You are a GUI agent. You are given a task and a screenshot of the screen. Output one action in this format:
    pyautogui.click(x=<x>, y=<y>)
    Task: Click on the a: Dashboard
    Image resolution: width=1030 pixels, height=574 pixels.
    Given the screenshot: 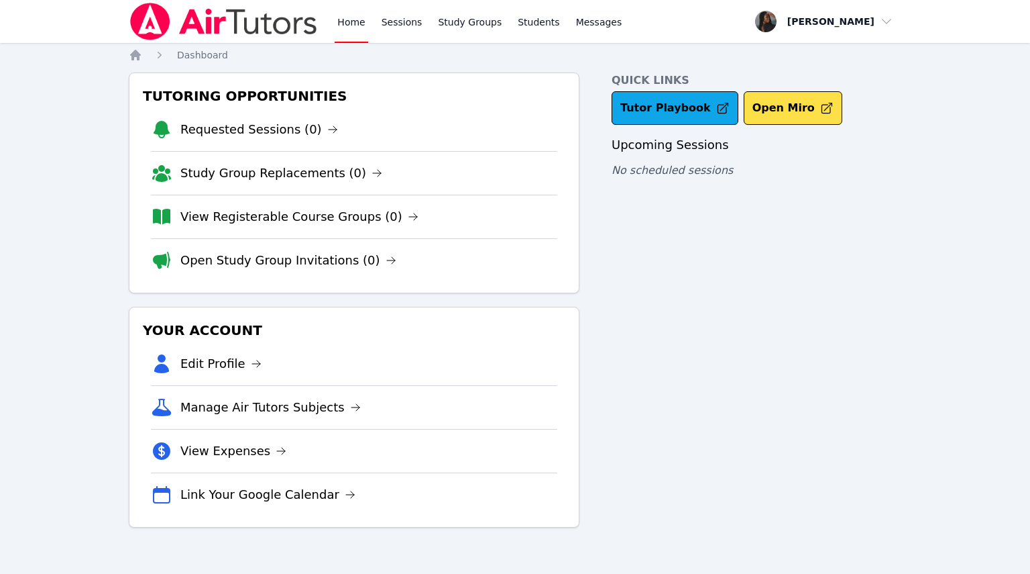 What is the action you would take?
    pyautogui.click(x=203, y=55)
    